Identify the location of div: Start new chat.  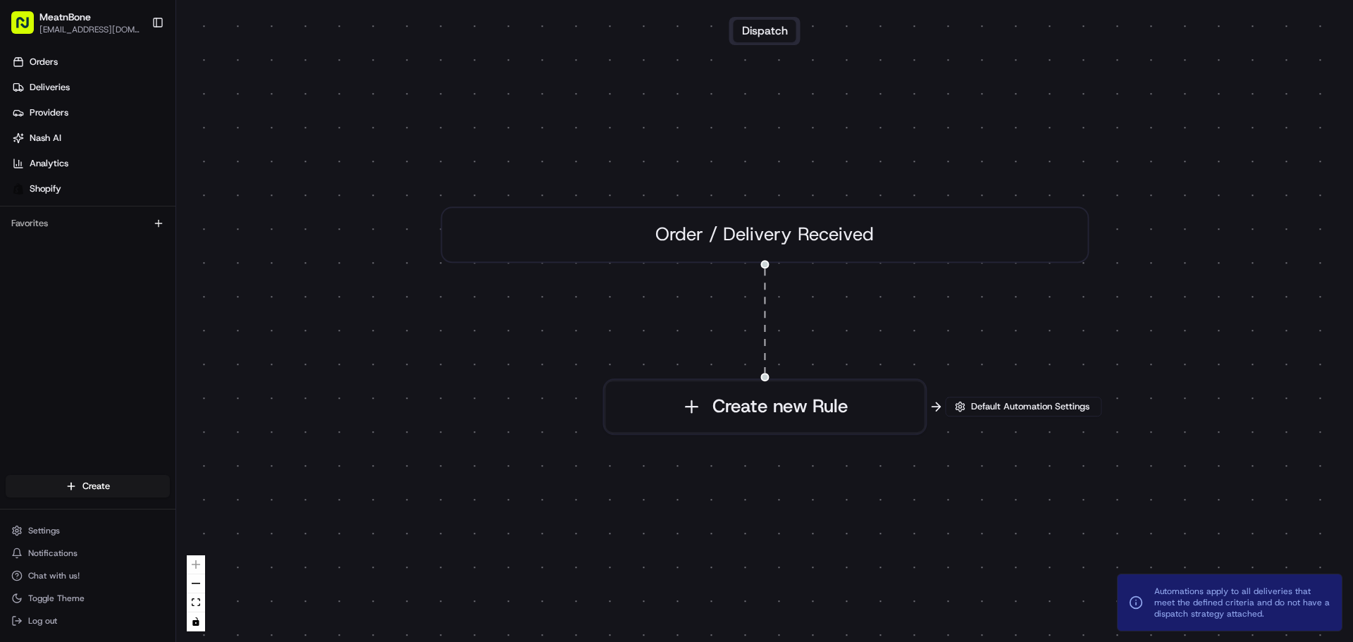
(147, 142).